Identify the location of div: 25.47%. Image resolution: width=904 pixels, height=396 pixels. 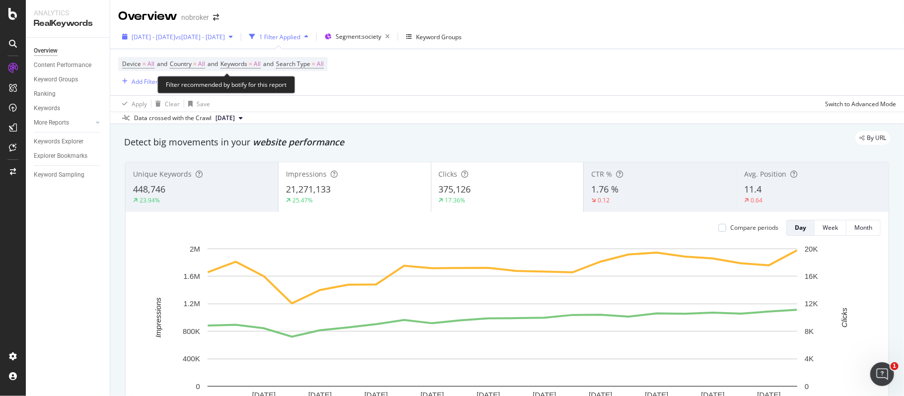
(302, 200).